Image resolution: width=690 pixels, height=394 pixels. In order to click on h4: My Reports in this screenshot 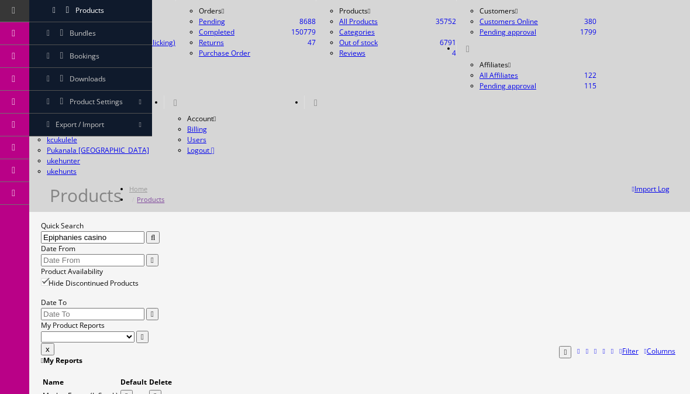, I will do `click(360, 360)`.